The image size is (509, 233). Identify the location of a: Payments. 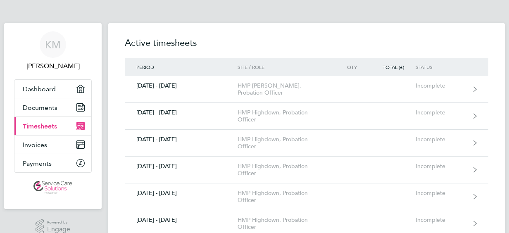
(53, 163).